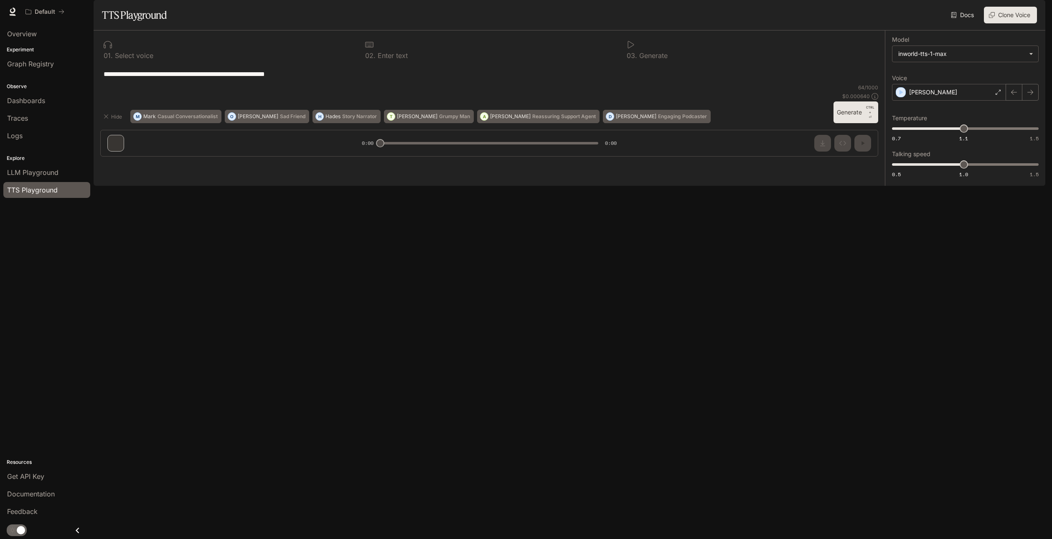  I want to click on div: O, so click(232, 117).